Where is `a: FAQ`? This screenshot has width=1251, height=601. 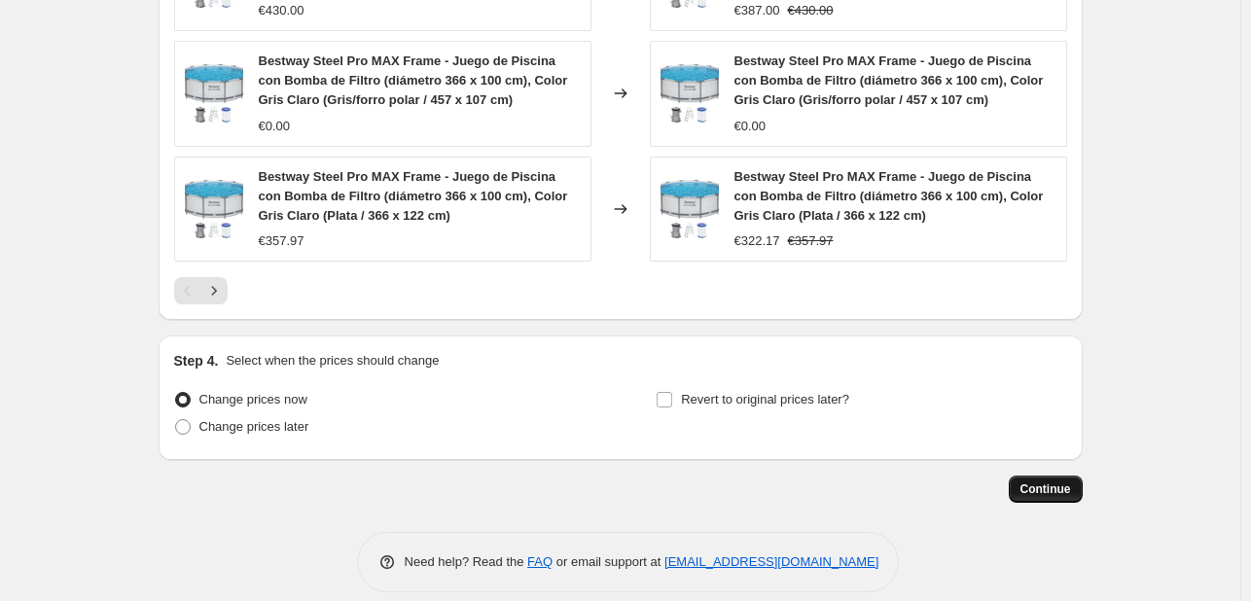
a: FAQ is located at coordinates (540, 561).